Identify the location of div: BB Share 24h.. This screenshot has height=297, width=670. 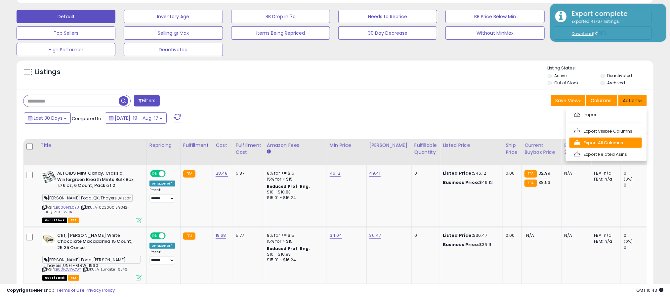
(577, 149).